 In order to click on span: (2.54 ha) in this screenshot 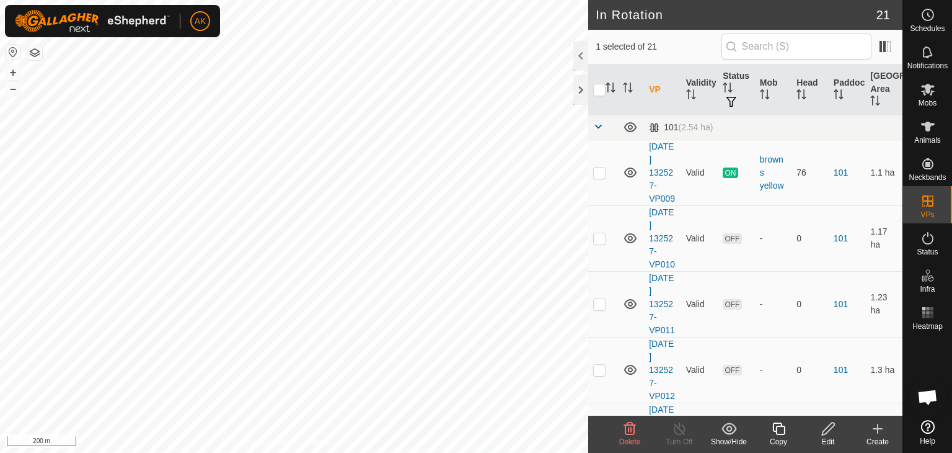, I will do `click(696, 127)`.